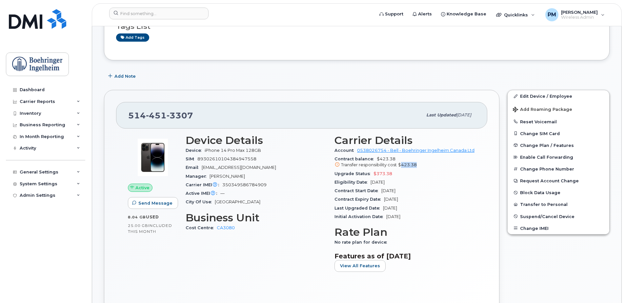 The image size is (625, 303). I want to click on button: Transfer to Personal, so click(558, 204).